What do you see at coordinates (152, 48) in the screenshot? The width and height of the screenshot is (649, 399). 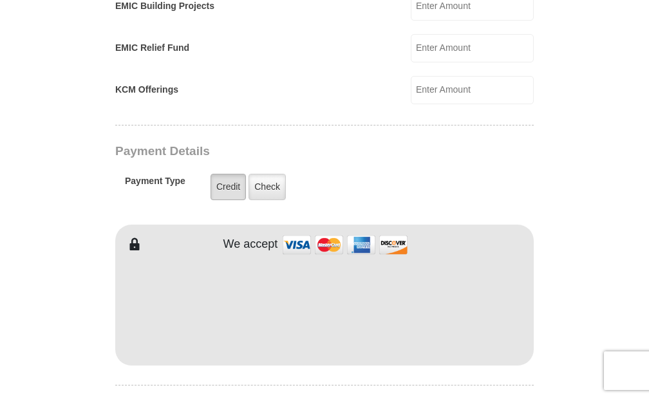 I see `label: EMIC Relief Fund` at bounding box center [152, 48].